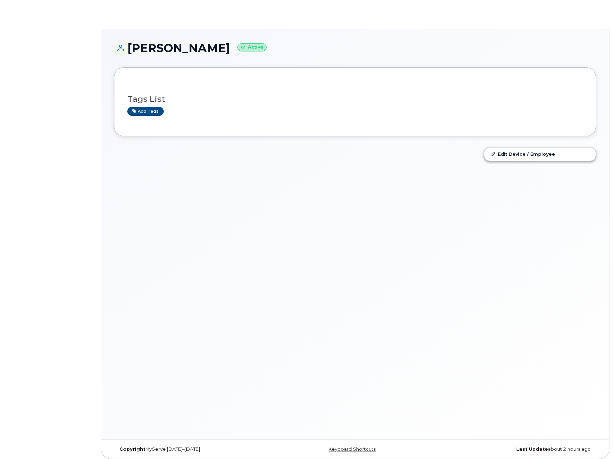 This screenshot has height=459, width=613. Describe the element at coordinates (532, 449) in the screenshot. I see `strong: Last Update` at that location.